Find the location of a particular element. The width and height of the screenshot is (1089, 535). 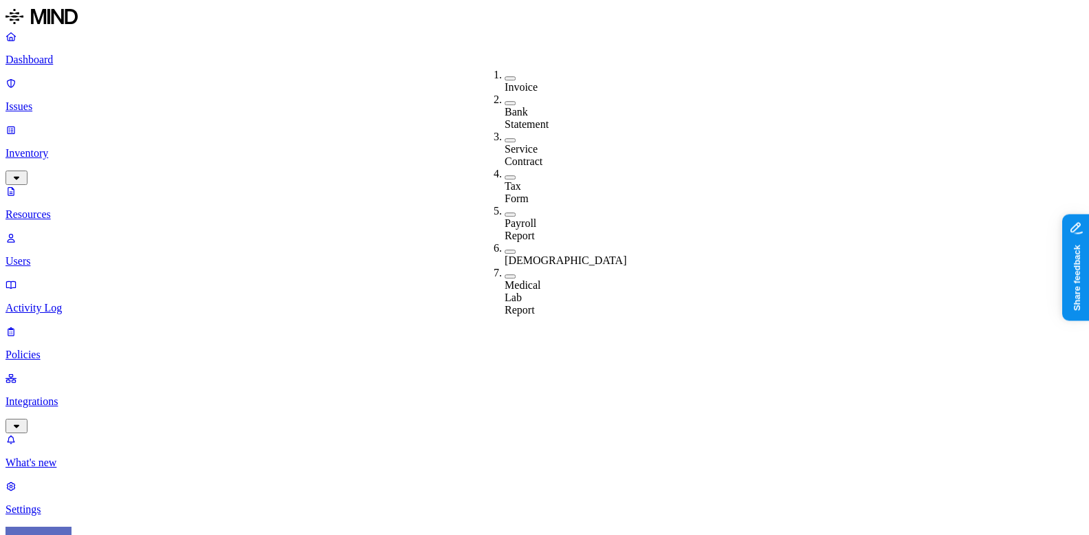

img: MIND is located at coordinates (41, 17).